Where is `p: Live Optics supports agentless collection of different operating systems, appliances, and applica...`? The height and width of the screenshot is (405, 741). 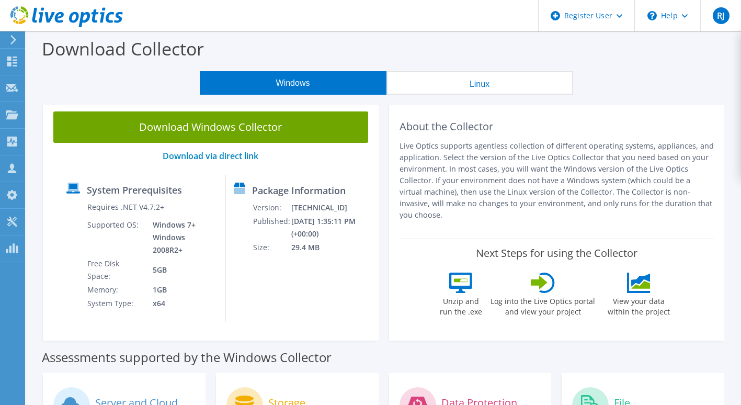
p: Live Optics supports agentless collection of different operating systems, appliances, and applica... is located at coordinates (557, 180).